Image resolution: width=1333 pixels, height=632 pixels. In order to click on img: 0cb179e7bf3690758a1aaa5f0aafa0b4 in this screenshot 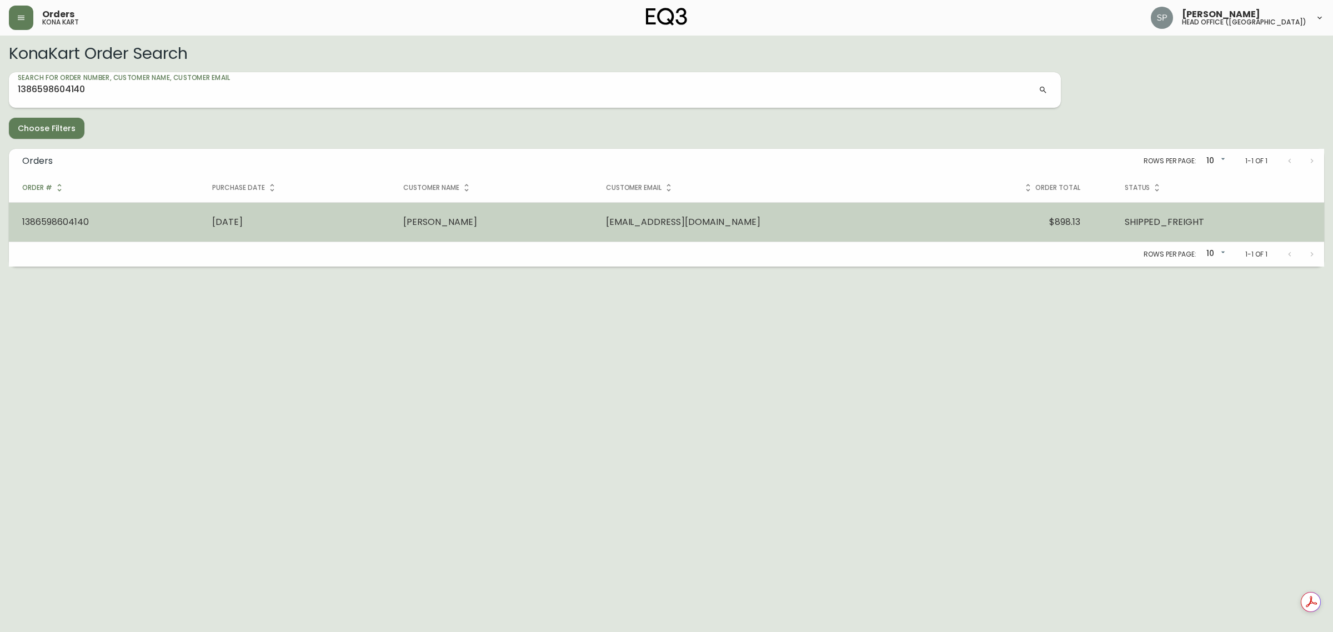, I will do `click(1162, 18)`.